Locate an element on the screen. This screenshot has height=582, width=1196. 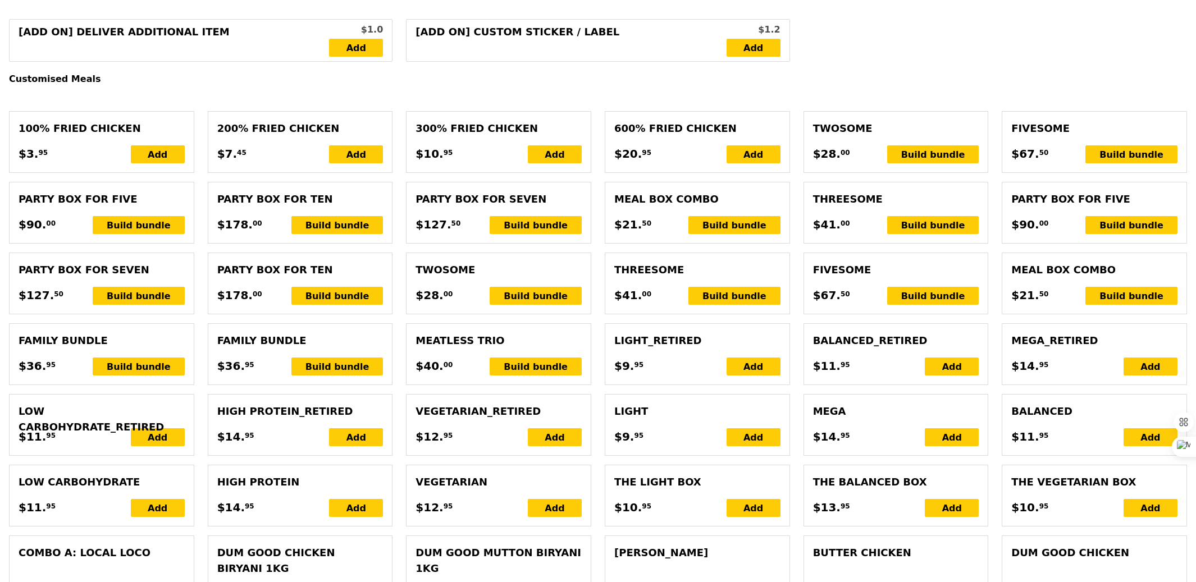
span: $36. is located at coordinates (231, 366).